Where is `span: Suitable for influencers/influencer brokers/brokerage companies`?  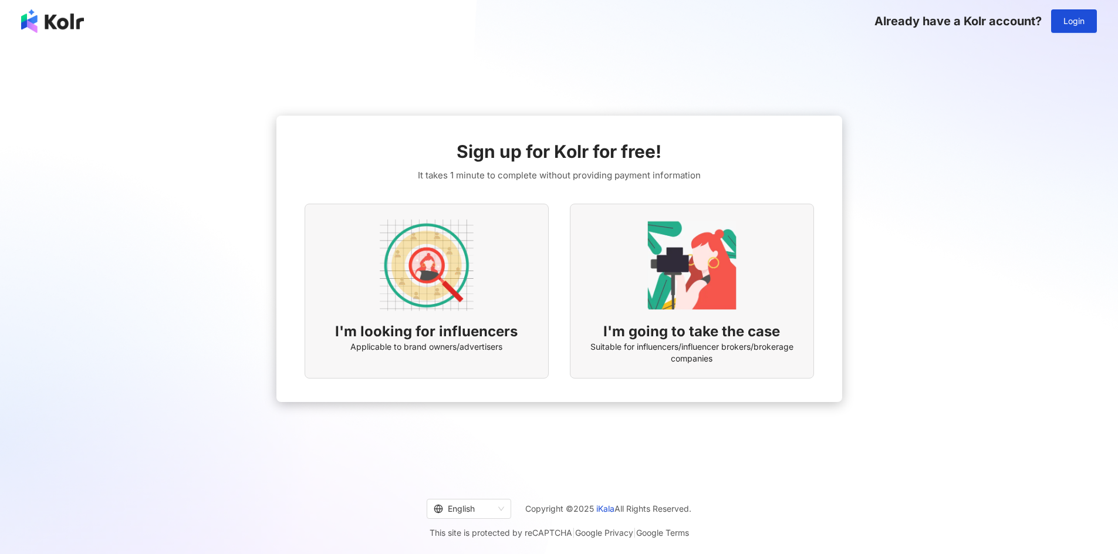 span: Suitable for influencers/influencer brokers/brokerage companies is located at coordinates (692, 352).